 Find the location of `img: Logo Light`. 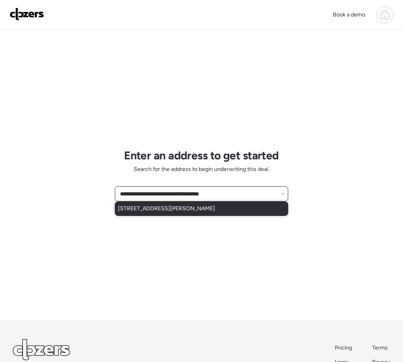

img: Logo Light is located at coordinates (41, 350).